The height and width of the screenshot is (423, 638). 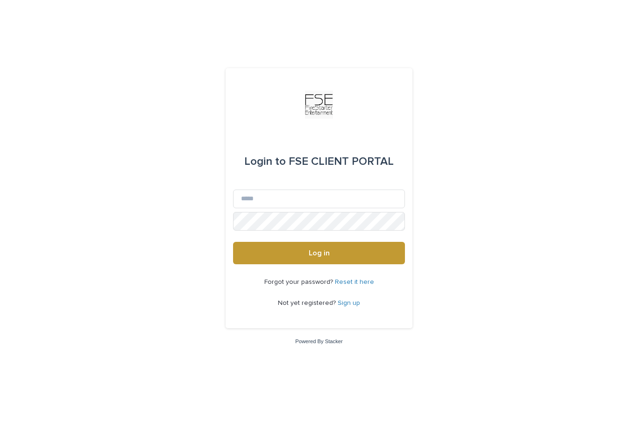 What do you see at coordinates (319, 253) in the screenshot?
I see `button: Log in` at bounding box center [319, 253].